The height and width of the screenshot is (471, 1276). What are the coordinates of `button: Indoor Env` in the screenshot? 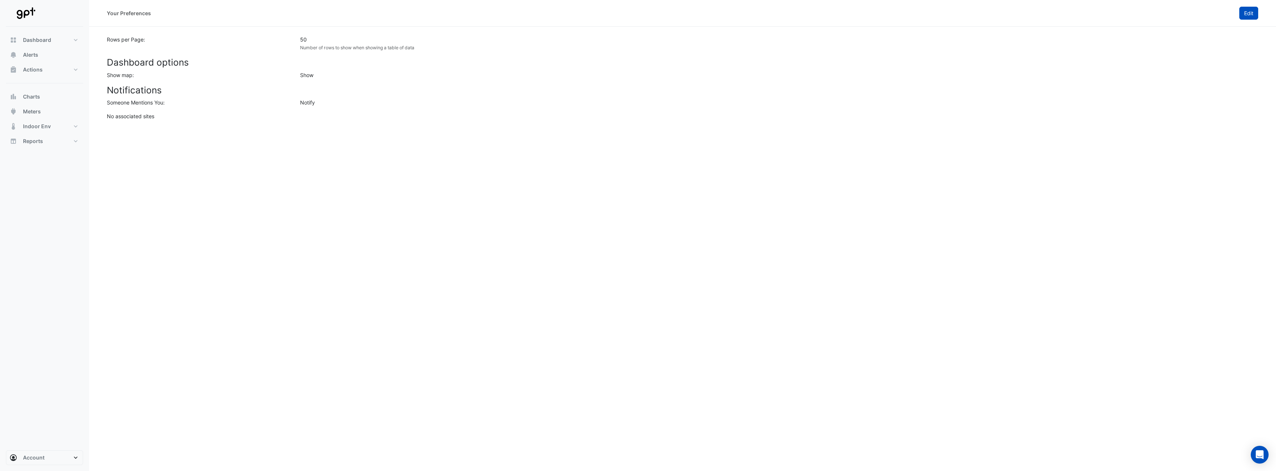 It's located at (45, 126).